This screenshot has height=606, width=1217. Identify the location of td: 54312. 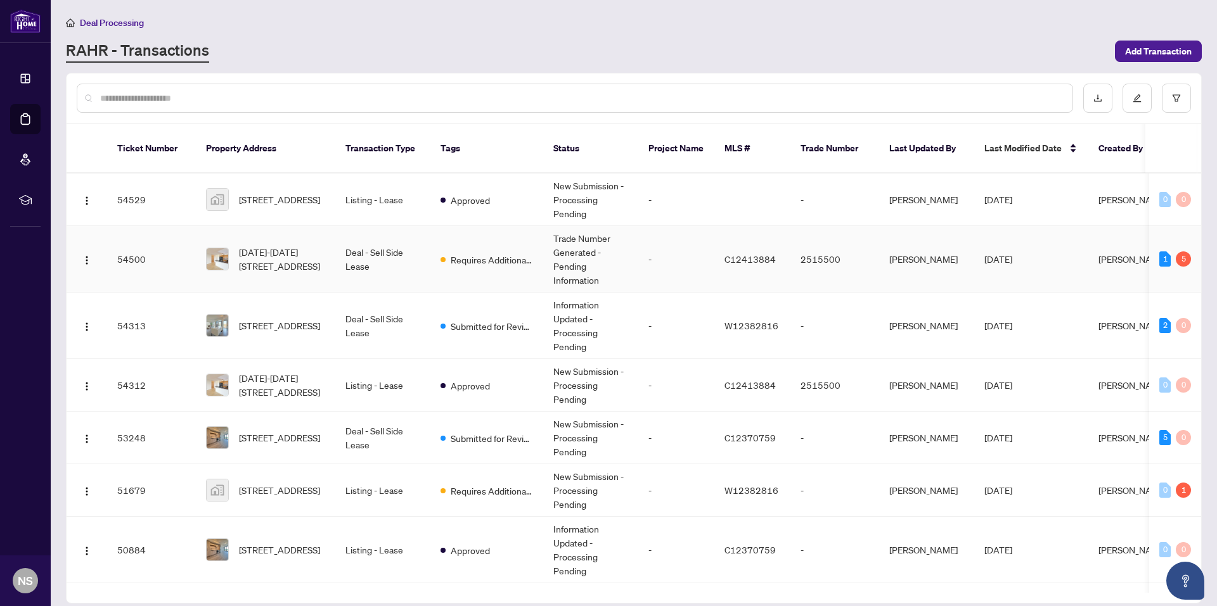
(151, 385).